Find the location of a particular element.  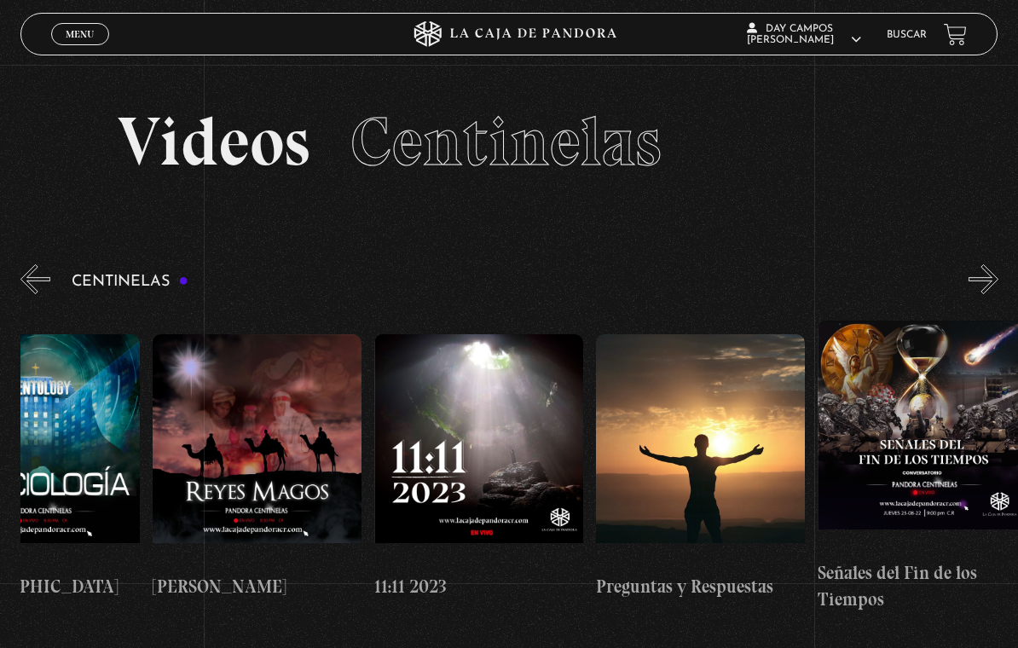

span: Menu is located at coordinates (79, 34).